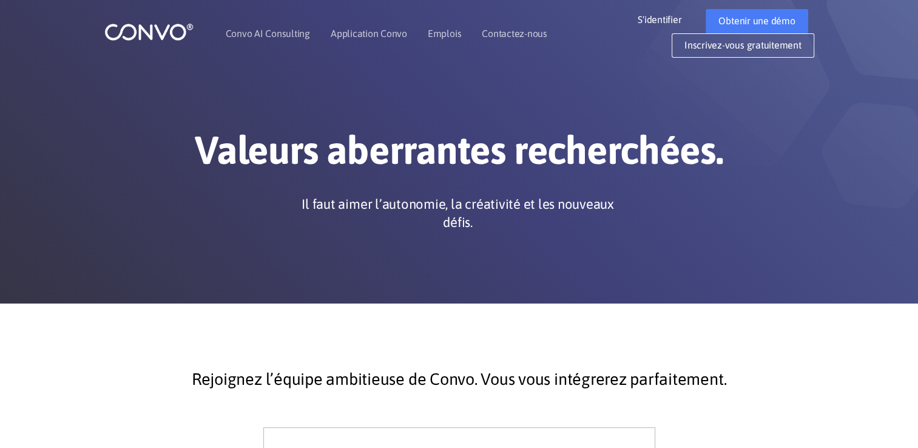  I want to click on a: Obtenir une démo, so click(757, 21).